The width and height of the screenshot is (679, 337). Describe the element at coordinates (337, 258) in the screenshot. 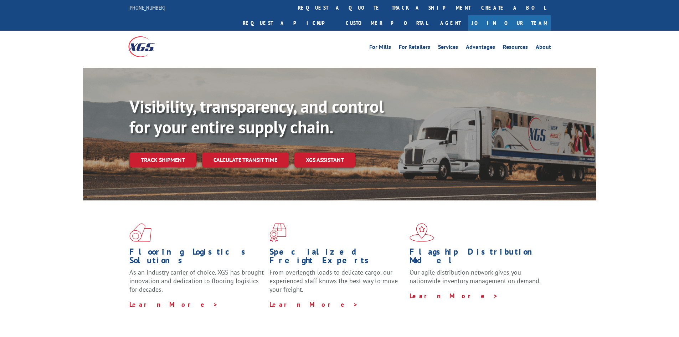

I see `h1: Specialized Freight Experts` at that location.